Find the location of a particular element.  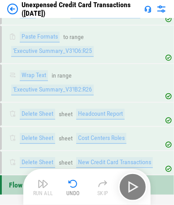

div: Paste Formats is located at coordinates (39, 37).